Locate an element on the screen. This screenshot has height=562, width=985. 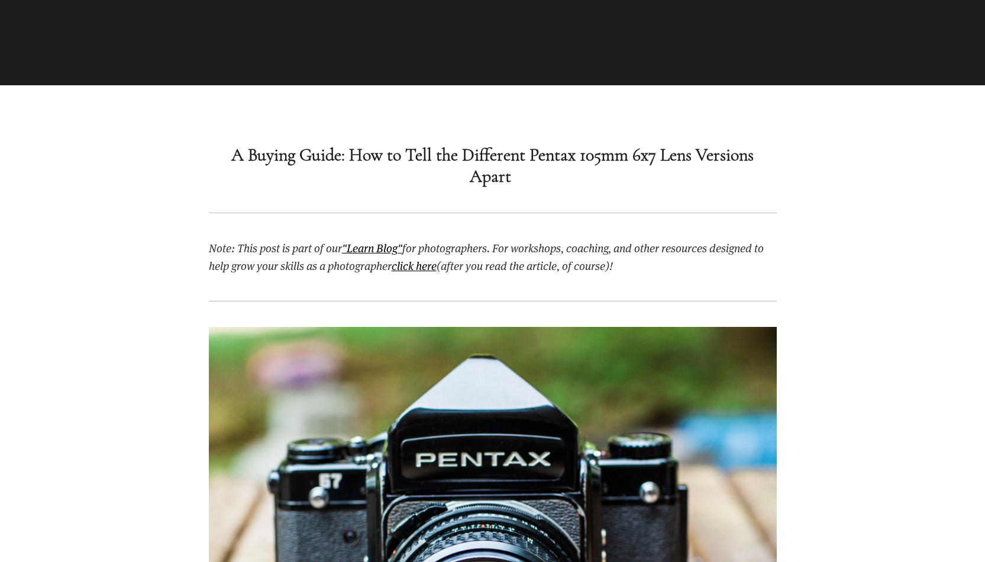
a: click here is located at coordinates (414, 265).